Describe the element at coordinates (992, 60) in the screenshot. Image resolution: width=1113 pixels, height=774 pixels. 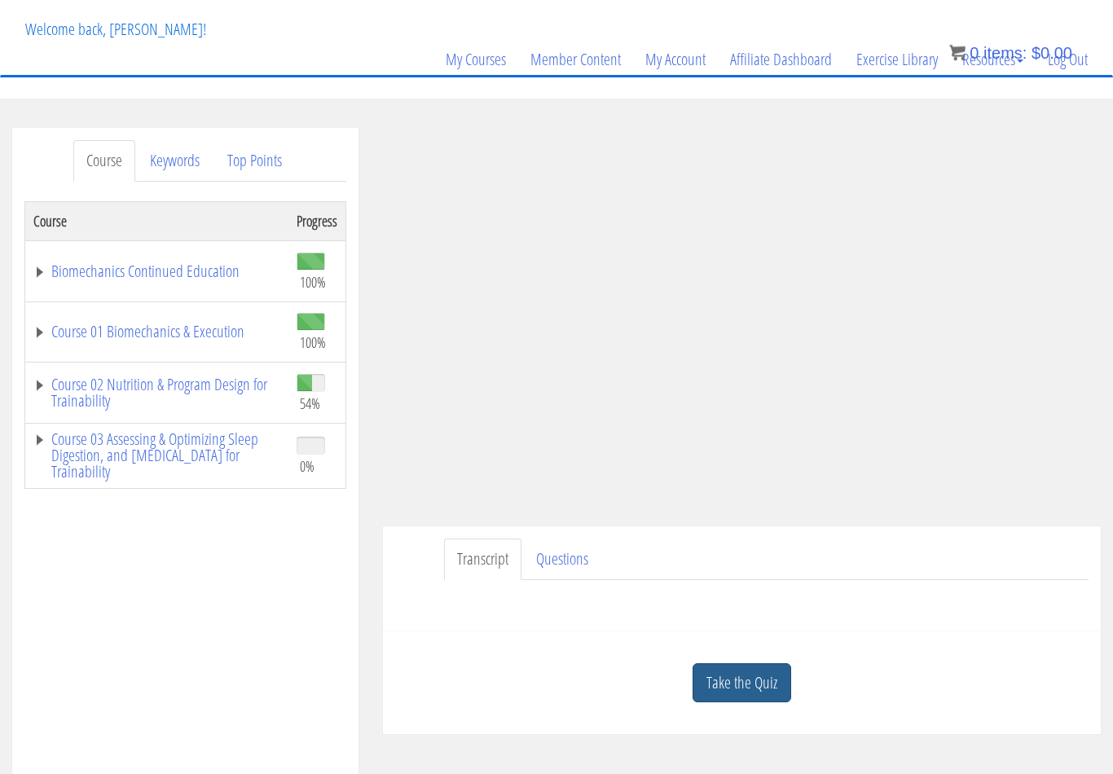
I see `a: Resources` at that location.